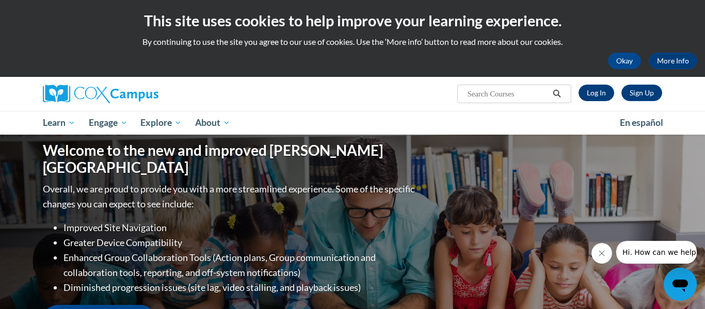  Describe the element at coordinates (642, 122) in the screenshot. I see `span: En español` at that location.